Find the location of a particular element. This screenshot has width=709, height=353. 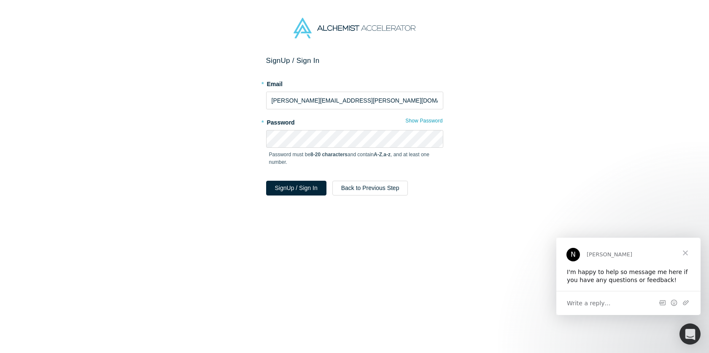

div: Profile image for Noopur is located at coordinates (17, 17).